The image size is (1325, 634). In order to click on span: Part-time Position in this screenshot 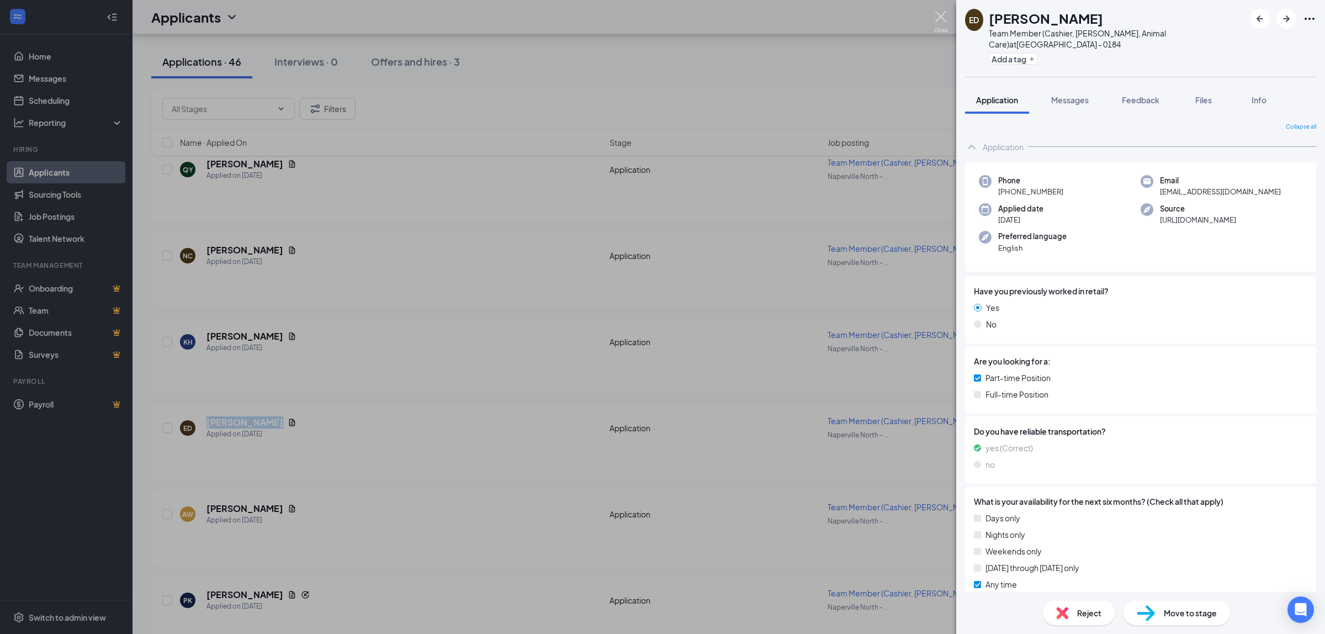, I will do `click(1018, 378)`.